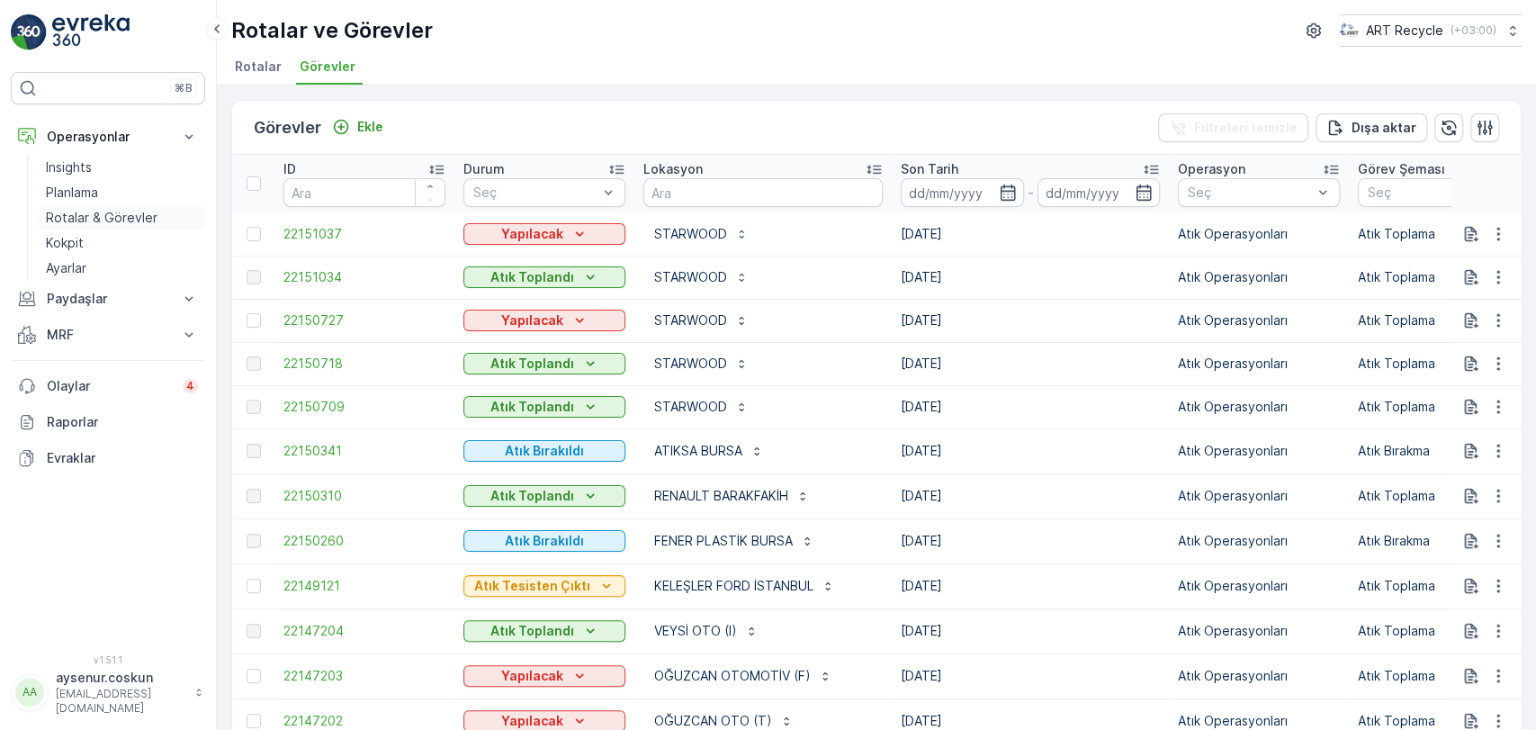 The image size is (1536, 730). I want to click on span: 22147204, so click(364, 631).